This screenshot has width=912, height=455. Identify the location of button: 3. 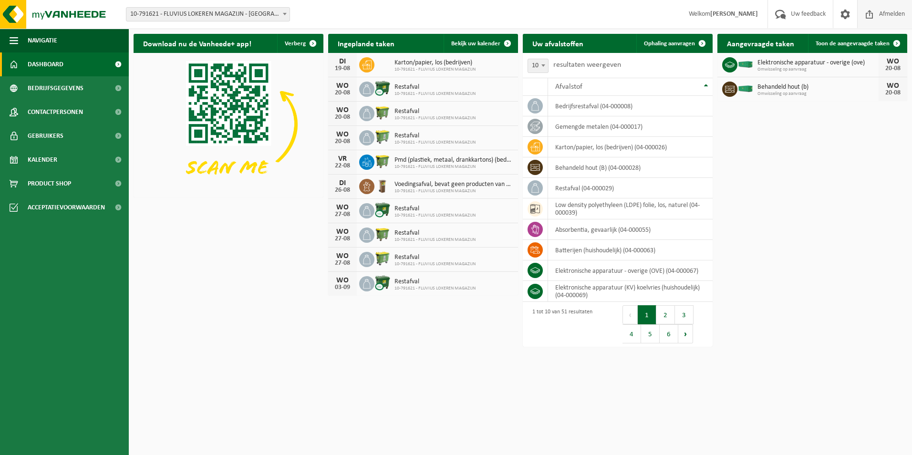
(684, 315).